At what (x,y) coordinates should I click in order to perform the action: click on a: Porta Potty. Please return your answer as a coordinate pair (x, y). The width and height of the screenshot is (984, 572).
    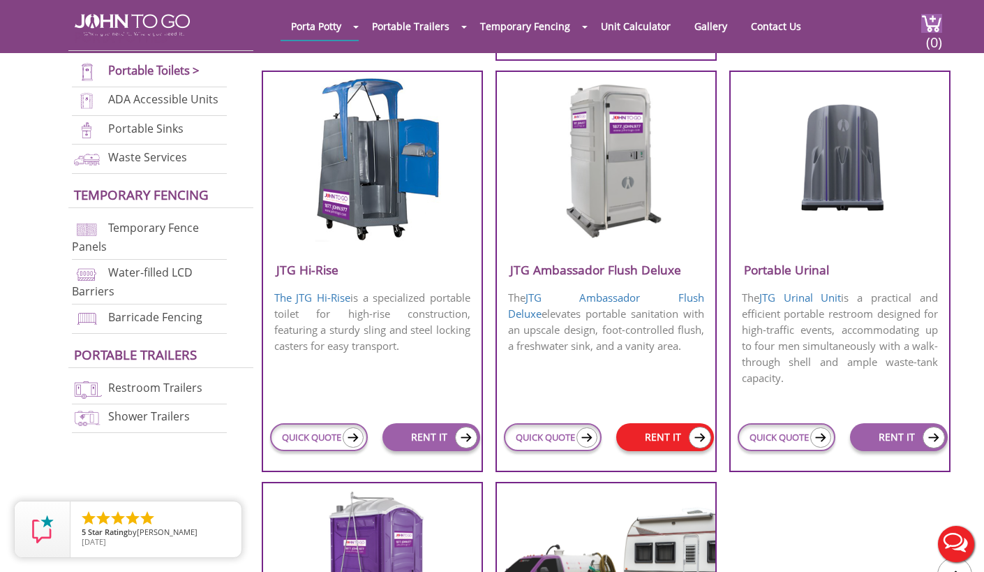
    Looking at the image, I should click on (316, 26).